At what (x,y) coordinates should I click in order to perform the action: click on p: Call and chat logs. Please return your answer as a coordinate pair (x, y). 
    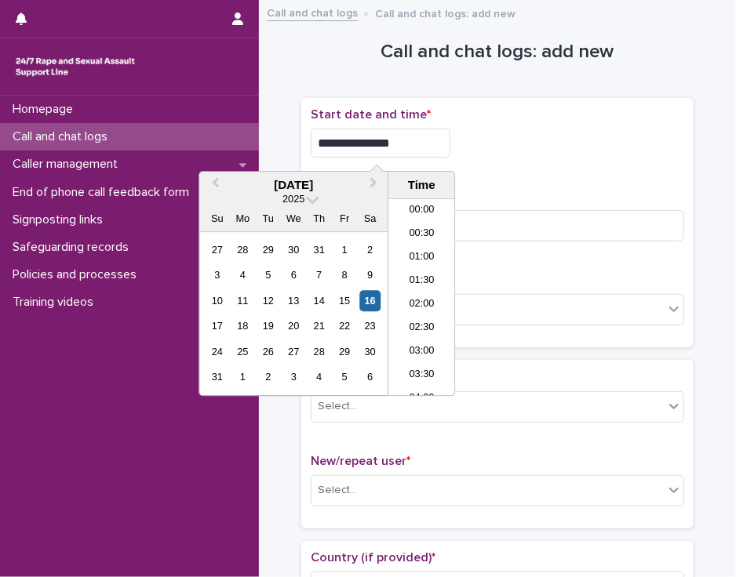
    Looking at the image, I should click on (63, 136).